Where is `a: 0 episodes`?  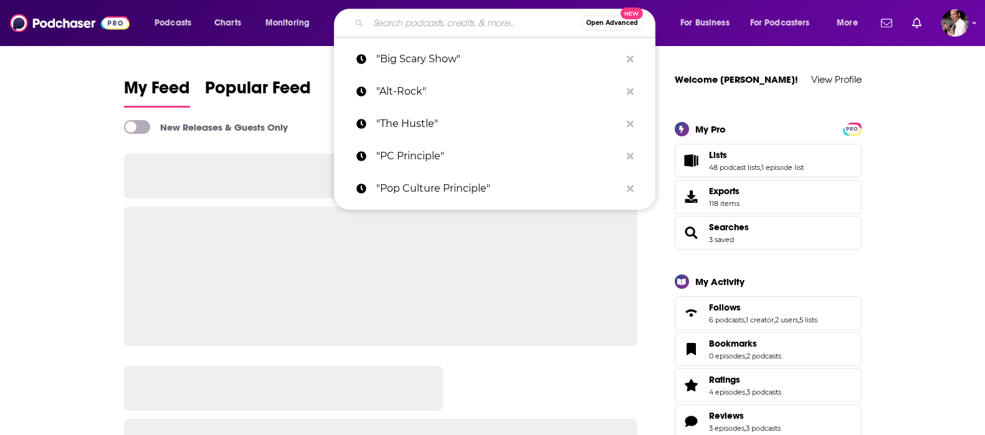 a: 0 episodes is located at coordinates (727, 356).